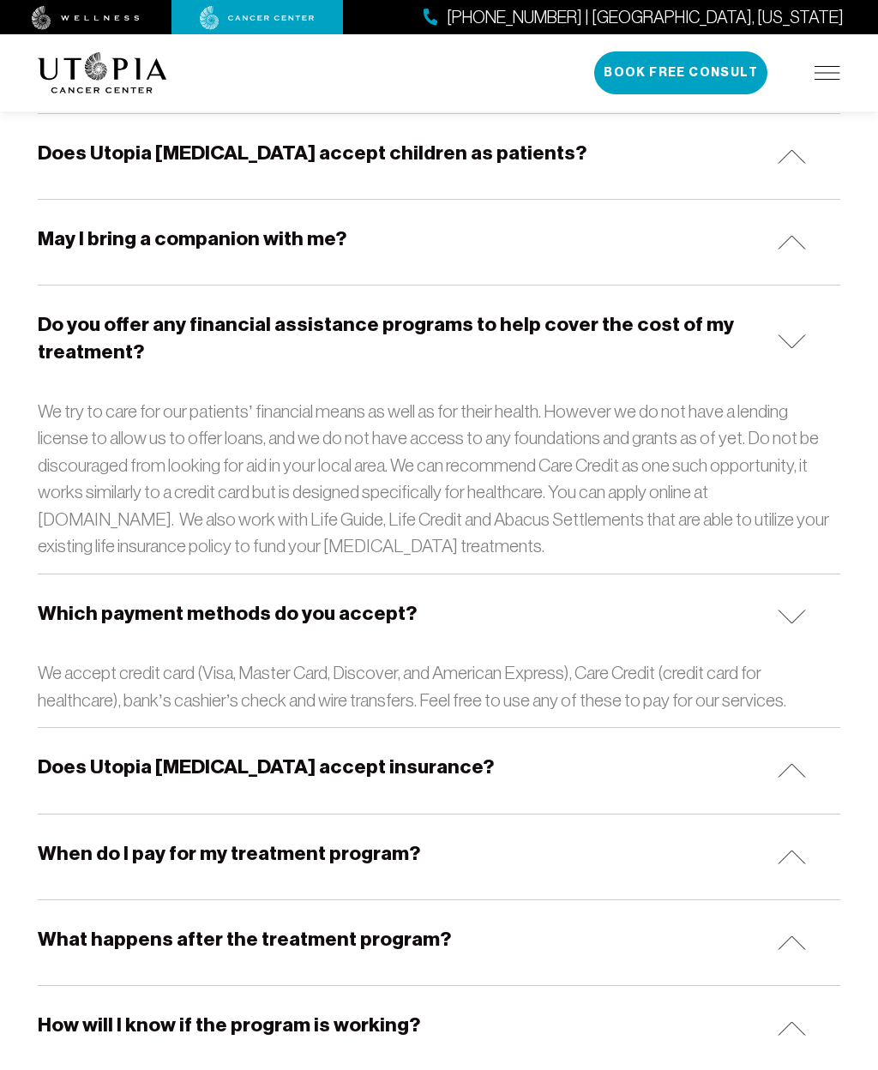 The width and height of the screenshot is (878, 1070). What do you see at coordinates (229, 853) in the screenshot?
I see `h5: When do I pay for my treatment program?` at bounding box center [229, 853].